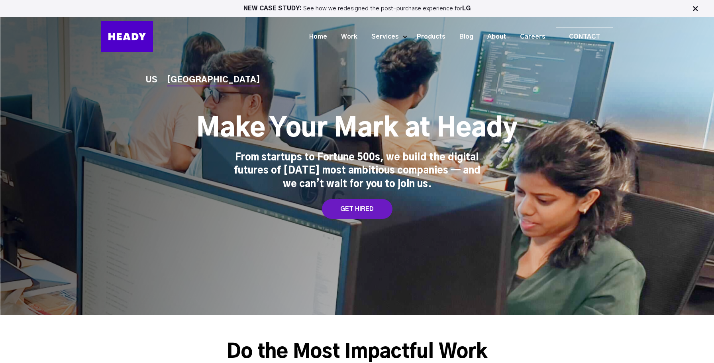 The height and width of the screenshot is (363, 714). I want to click on a: GET HIRED, so click(357, 209).